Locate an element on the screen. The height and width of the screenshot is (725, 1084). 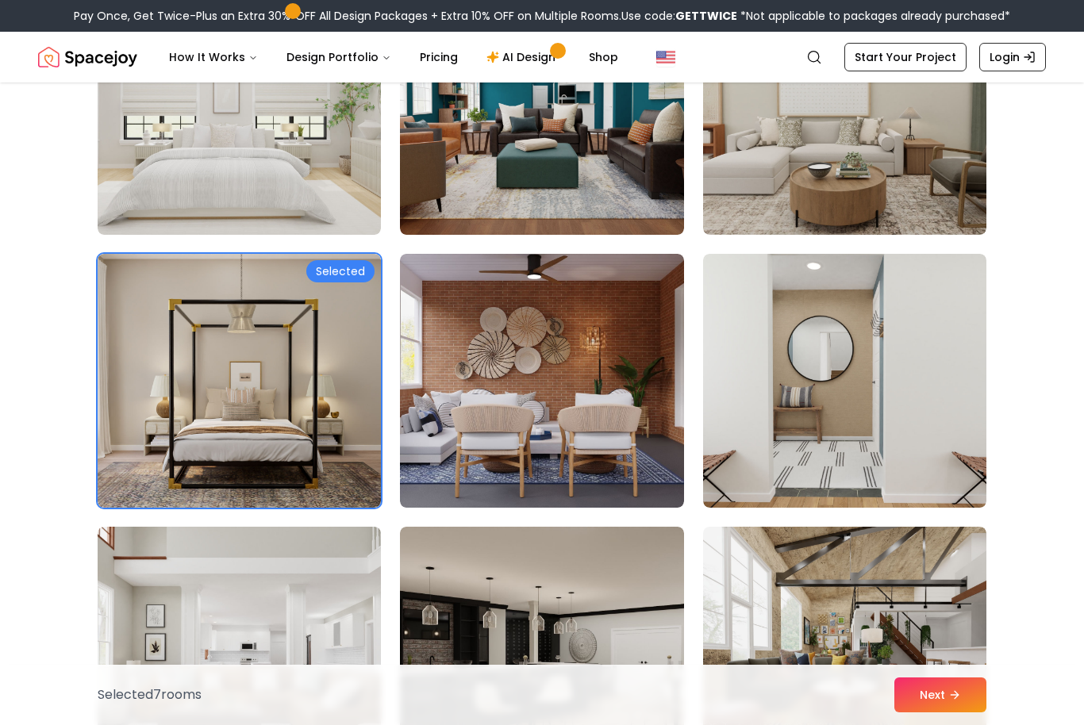
a: Shop is located at coordinates (603, 57).